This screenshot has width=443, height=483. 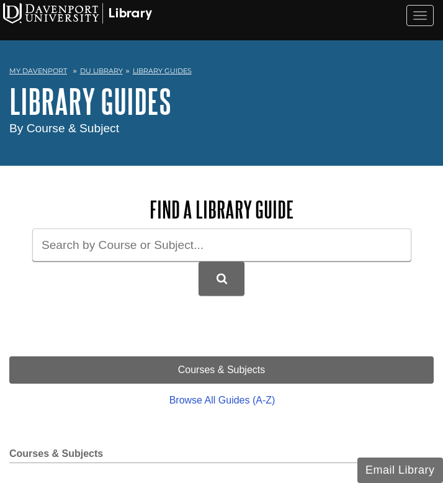 I want to click on a: Library Guides, so click(x=162, y=71).